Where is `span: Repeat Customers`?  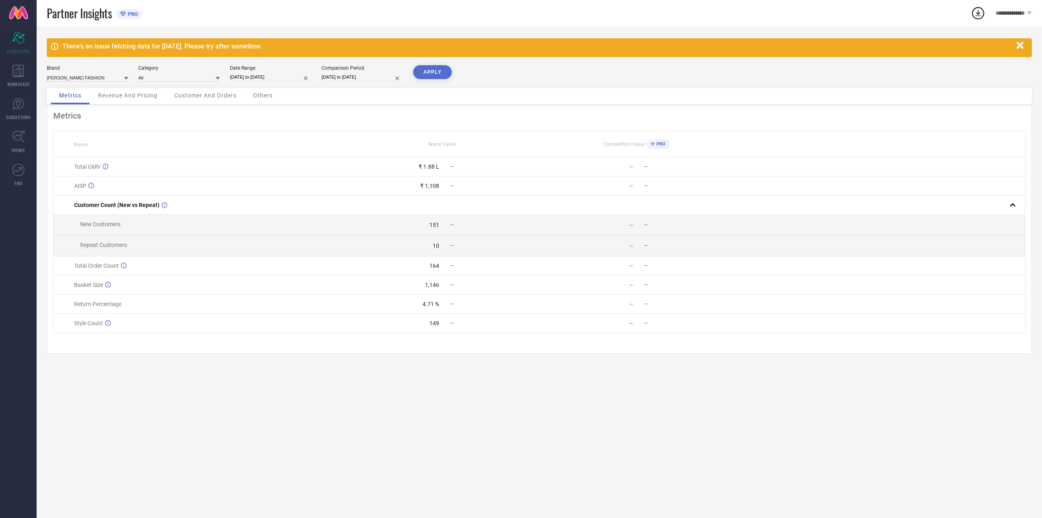 span: Repeat Customers is located at coordinates (103, 245).